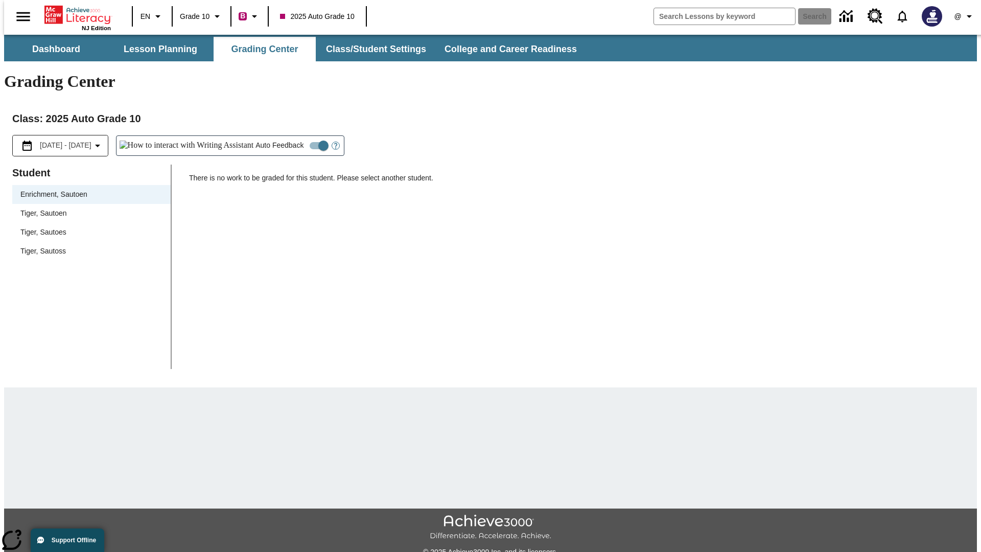  I want to click on button: Dashboard, so click(56, 49).